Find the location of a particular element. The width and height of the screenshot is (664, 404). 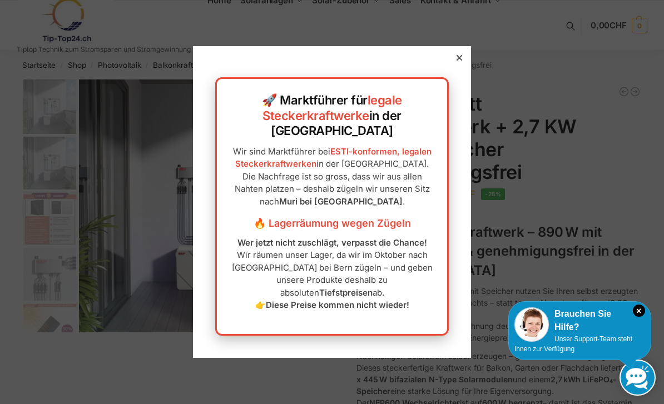

a: ESTI-konformen, legalen Steckerkraftwerken is located at coordinates (333, 158).